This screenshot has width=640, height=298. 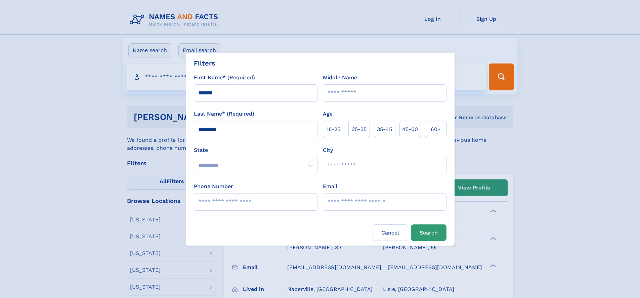 What do you see at coordinates (333, 129) in the screenshot?
I see `span: 18‑25` at bounding box center [333, 129].